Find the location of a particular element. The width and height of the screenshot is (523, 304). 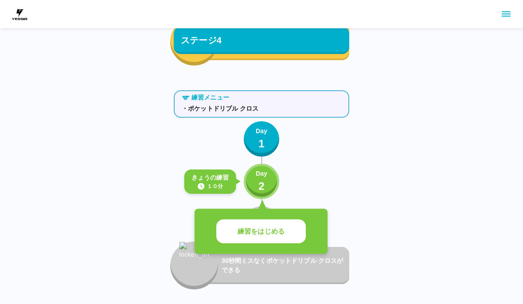

p: ・ポケットドリブル クロス is located at coordinates (261, 109).